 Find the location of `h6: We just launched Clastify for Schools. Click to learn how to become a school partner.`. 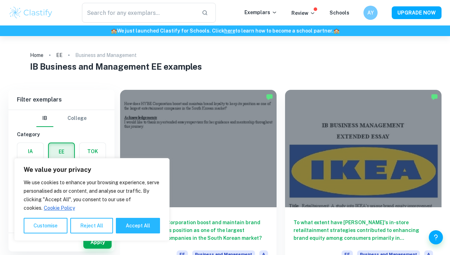

h6: We just launched Clastify for Schools. Click to learn how to become a school partner. is located at coordinates (225, 31).